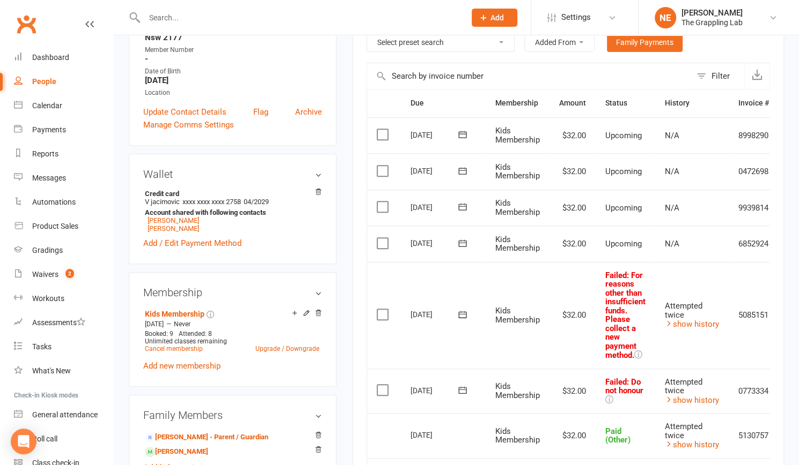 This screenshot has height=465, width=799. What do you see at coordinates (233, 93) in the screenshot?
I see `div: Location` at bounding box center [233, 93].